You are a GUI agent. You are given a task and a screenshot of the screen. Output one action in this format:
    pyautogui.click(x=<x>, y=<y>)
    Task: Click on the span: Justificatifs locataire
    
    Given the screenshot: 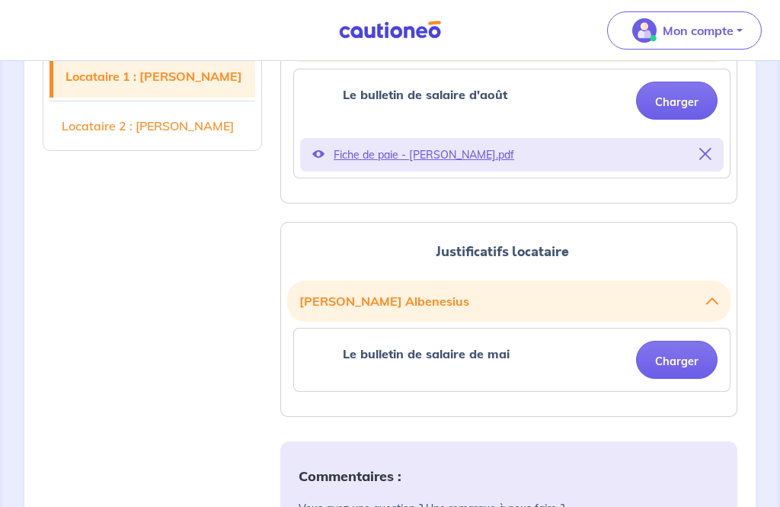 What is the action you would take?
    pyautogui.click(x=502, y=251)
    